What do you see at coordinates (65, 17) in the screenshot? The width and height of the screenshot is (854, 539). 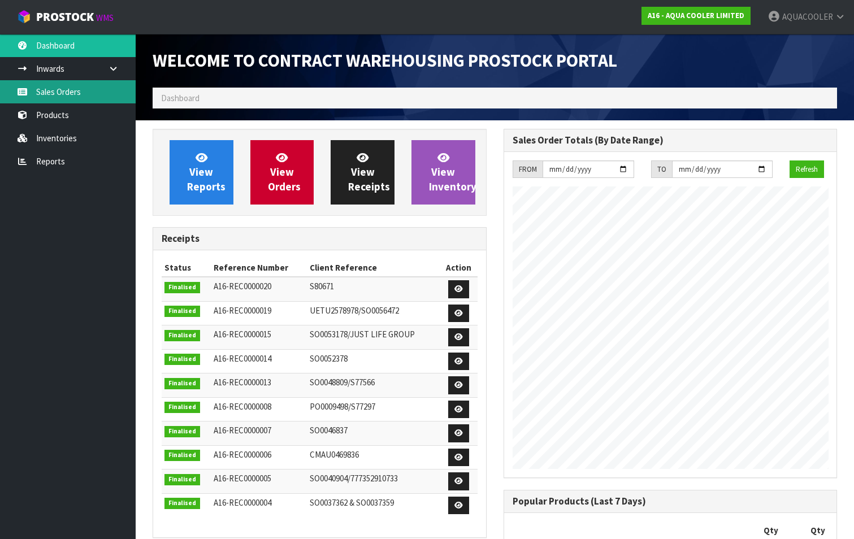 I see `span: ProStock` at bounding box center [65, 17].